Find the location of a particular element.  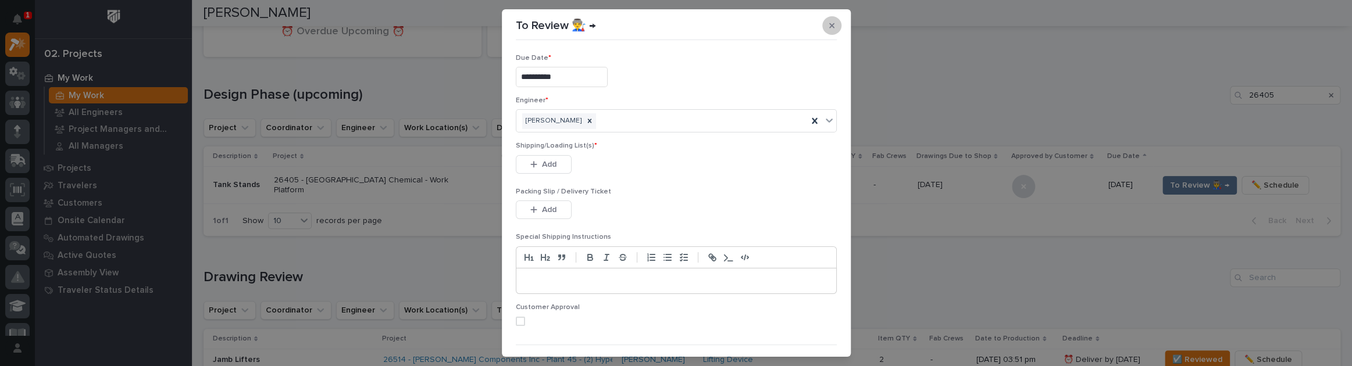

span: Shipping/Loading List(s) is located at coordinates (557, 146).